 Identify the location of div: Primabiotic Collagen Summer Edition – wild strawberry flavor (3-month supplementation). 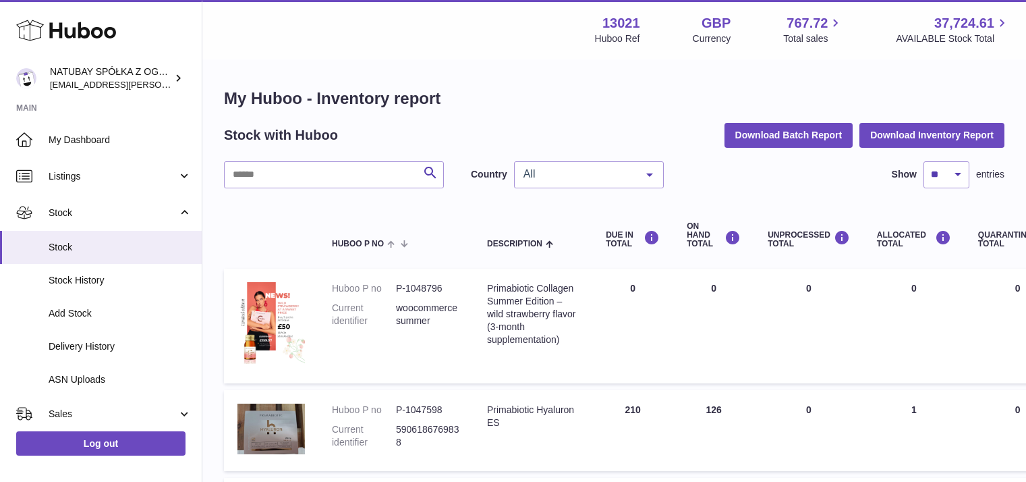
(533, 314).